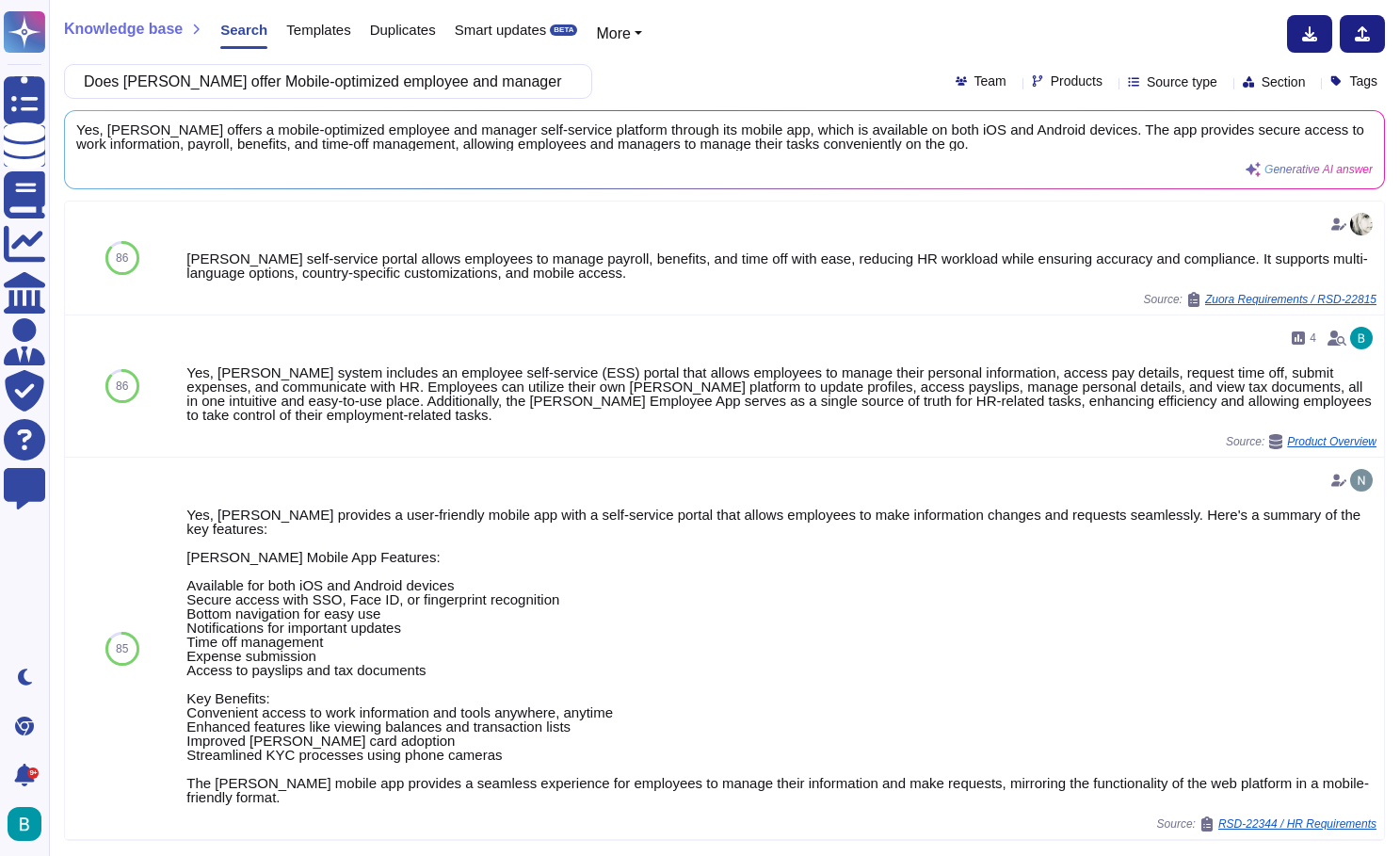 Image resolution: width=1400 pixels, height=856 pixels. I want to click on span: 4, so click(1313, 338).